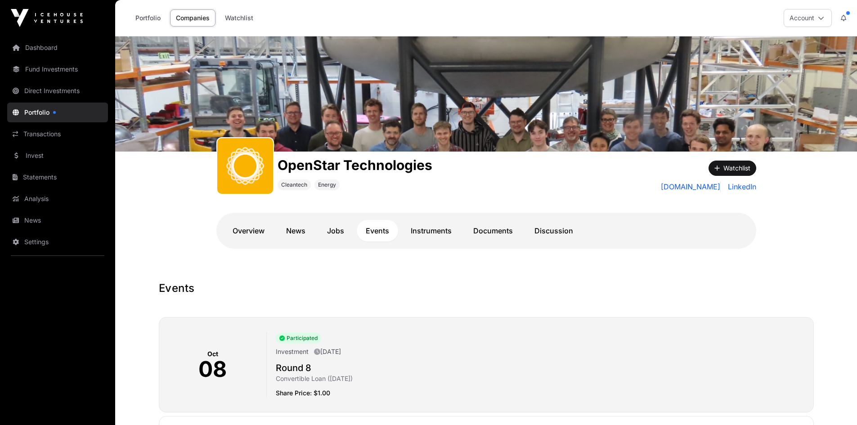 Image resolution: width=857 pixels, height=425 pixels. What do you see at coordinates (486, 288) in the screenshot?
I see `h1: Events` at bounding box center [486, 288].